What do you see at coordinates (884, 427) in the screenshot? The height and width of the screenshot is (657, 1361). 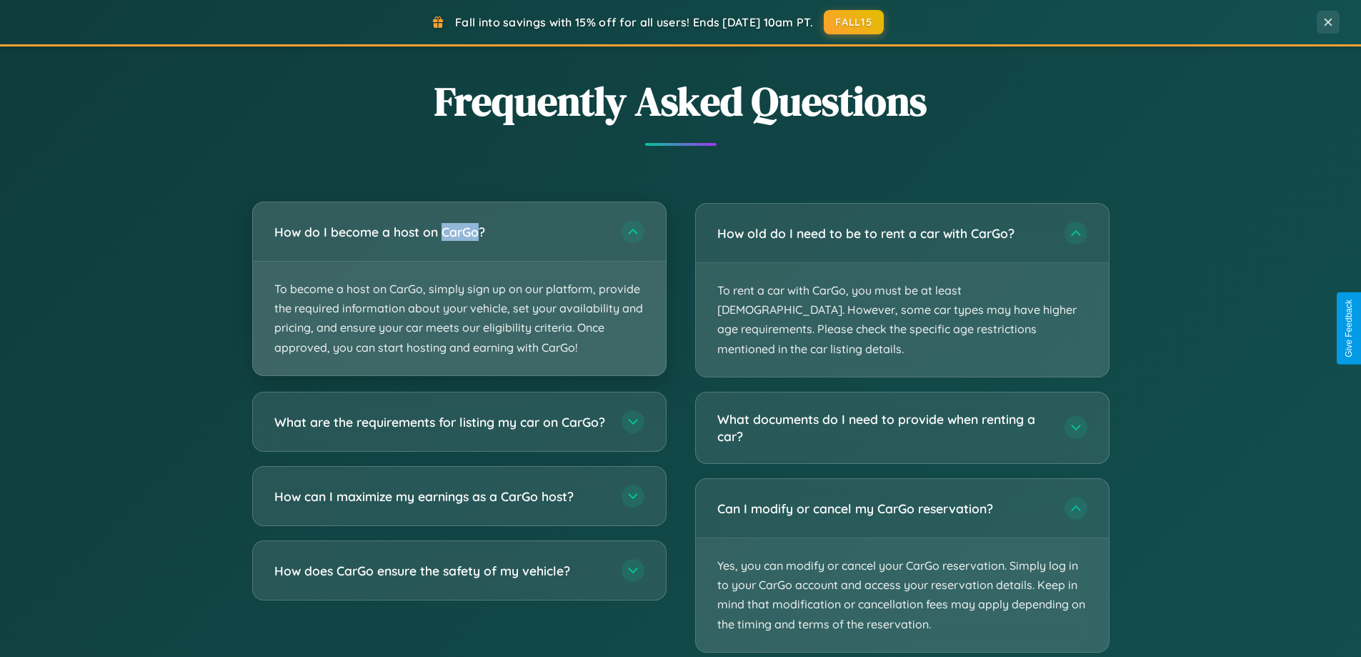 I see `h3: What documents do I need to provide when renting a car?` at bounding box center [884, 427].